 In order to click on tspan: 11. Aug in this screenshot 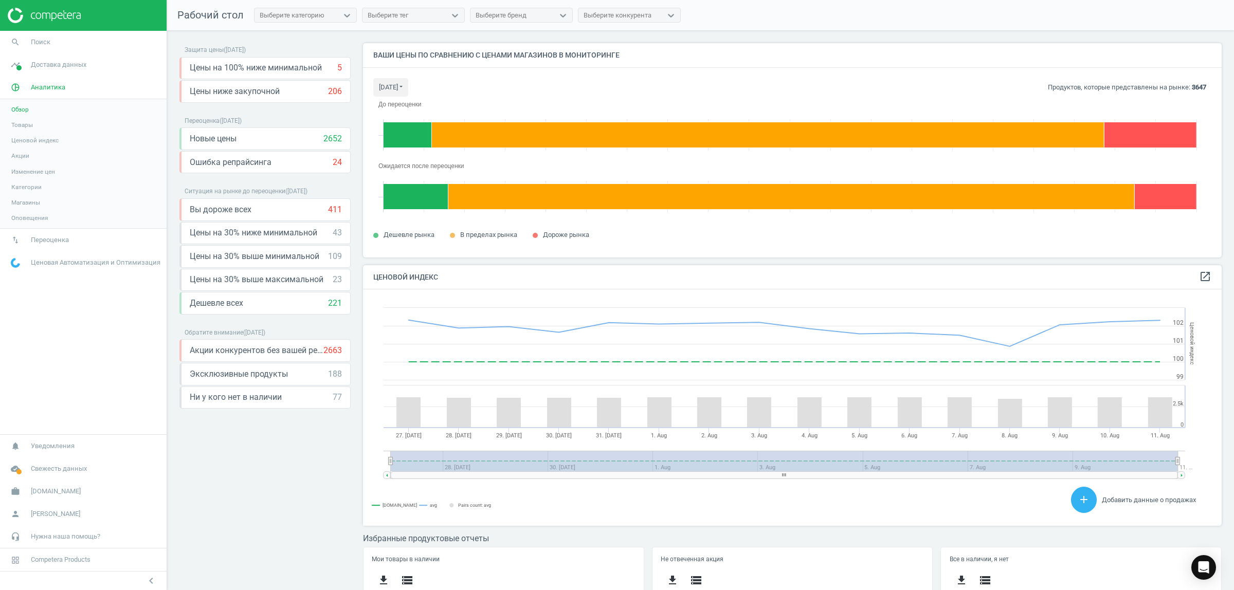, I will do `click(1160, 436)`.